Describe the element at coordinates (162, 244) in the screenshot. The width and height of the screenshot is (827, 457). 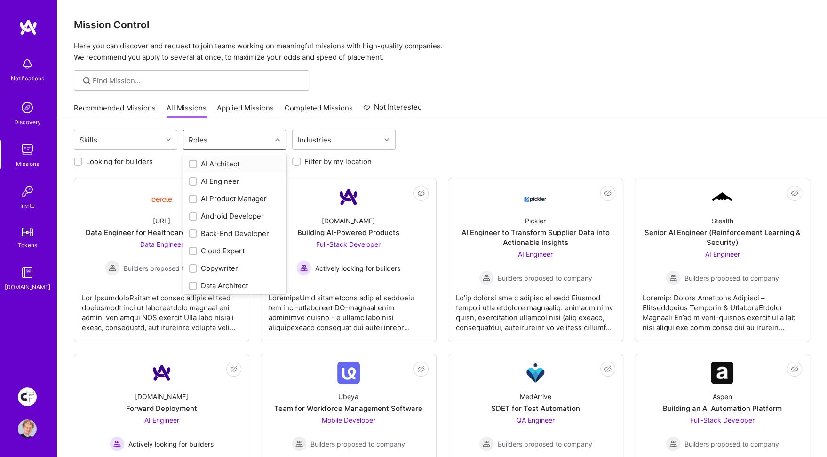
I see `span: Data Engineer` at that location.